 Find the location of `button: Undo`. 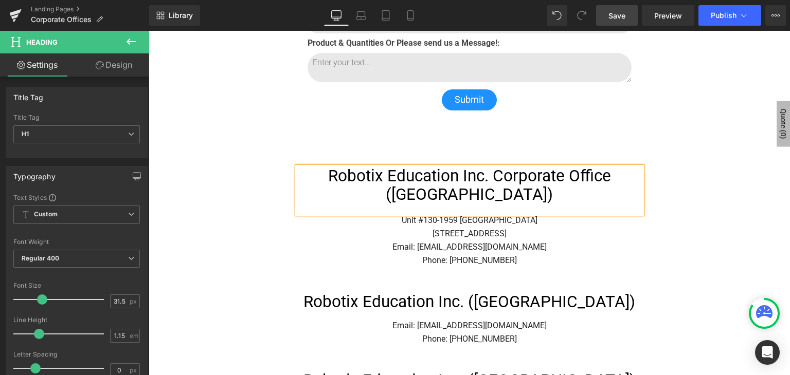

button: Undo is located at coordinates (557, 15).